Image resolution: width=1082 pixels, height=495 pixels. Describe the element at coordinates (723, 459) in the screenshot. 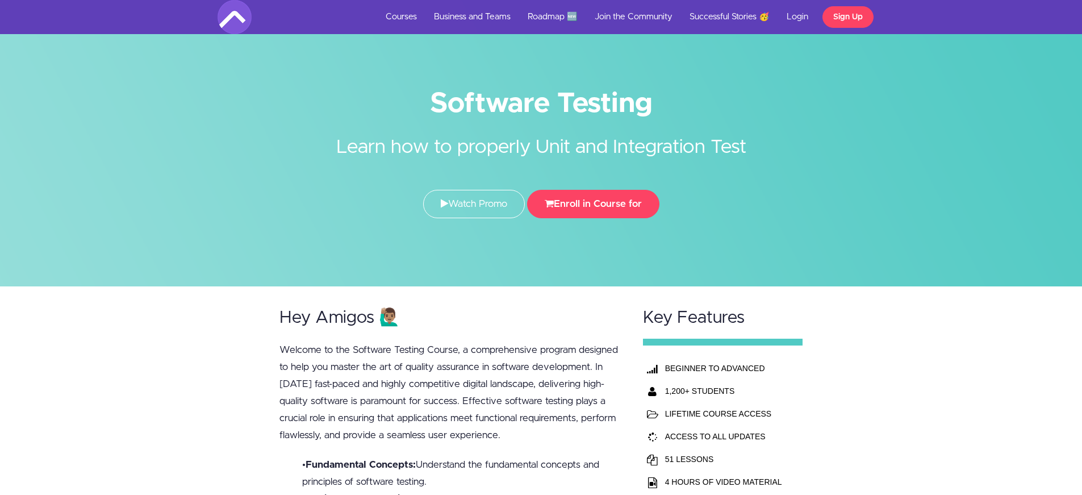

I see `td: 51 LESSONS` at that location.